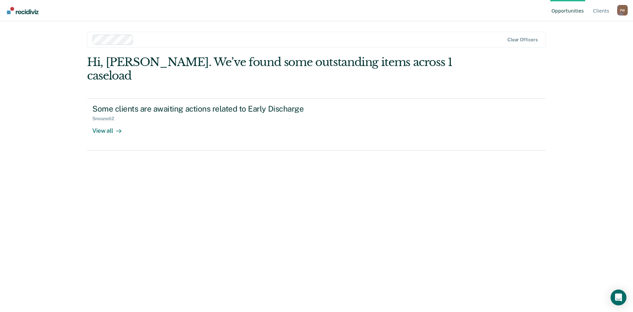 The image size is (633, 312). I want to click on img: Recidiviz, so click(23, 11).